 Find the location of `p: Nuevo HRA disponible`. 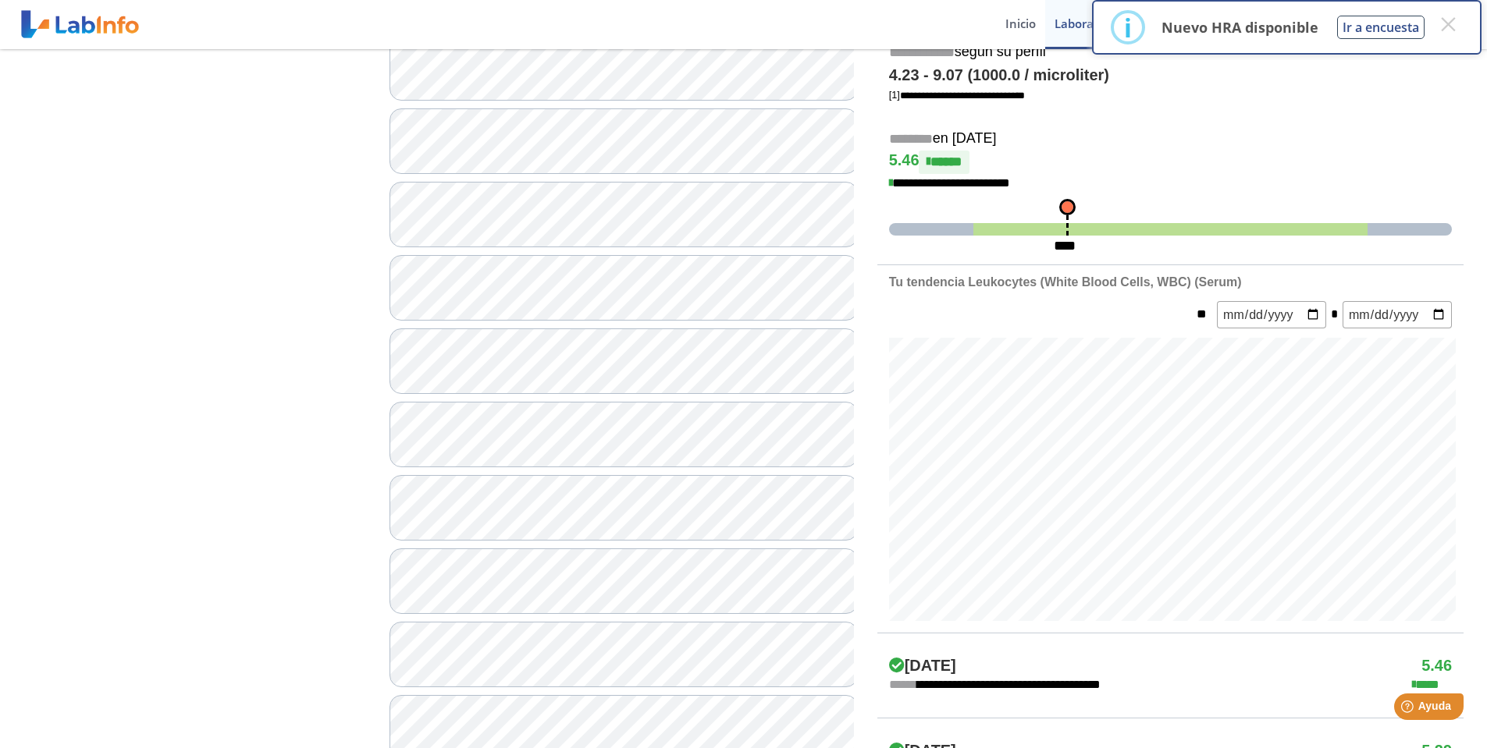

p: Nuevo HRA disponible is located at coordinates (1239, 27).